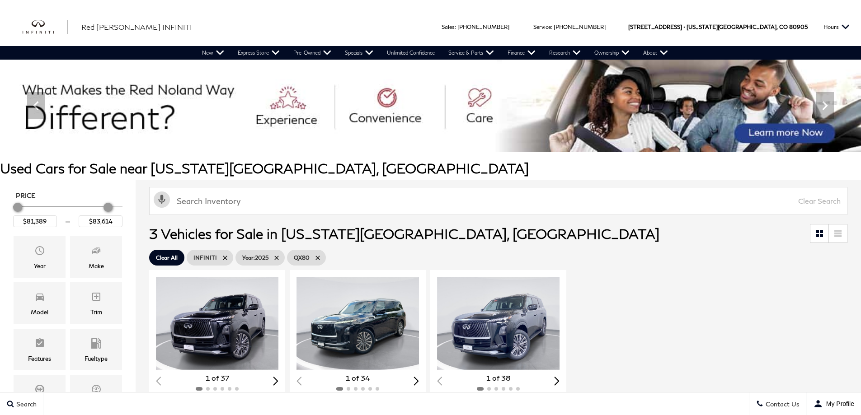 This screenshot has height=415, width=861. I want to click on span: 80905, so click(798, 27).